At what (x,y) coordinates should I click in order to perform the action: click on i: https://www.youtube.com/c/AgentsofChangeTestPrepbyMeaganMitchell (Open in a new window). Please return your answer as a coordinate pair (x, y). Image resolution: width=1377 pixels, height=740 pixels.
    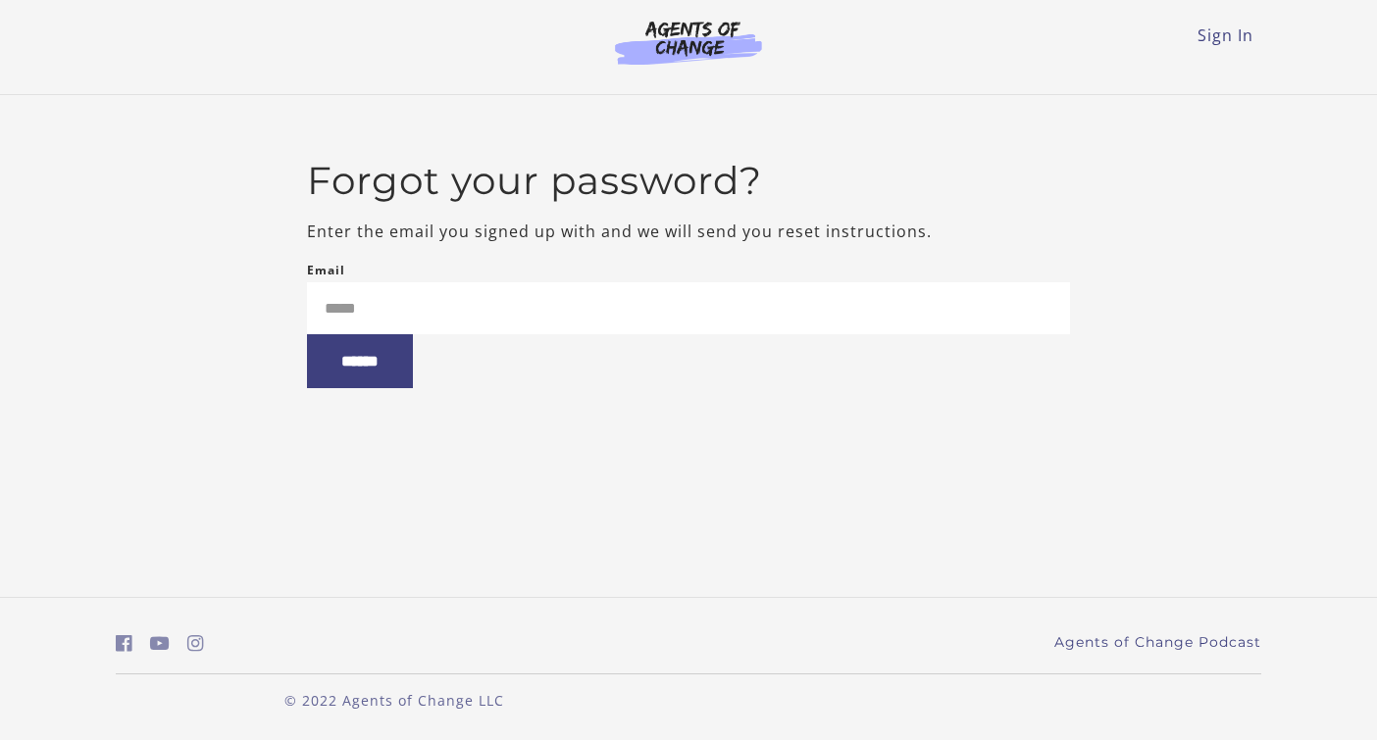
    Looking at the image, I should click on (160, 643).